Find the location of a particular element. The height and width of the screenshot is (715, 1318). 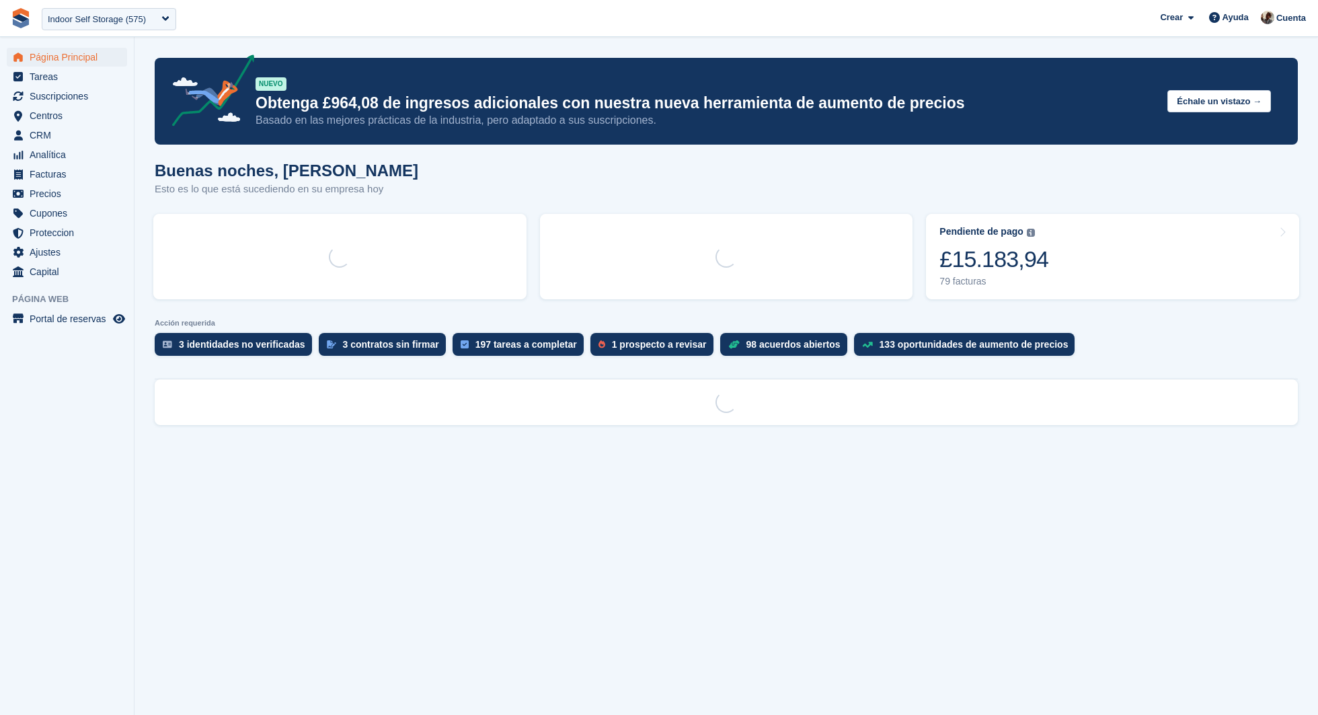

img: stora-icon-8386f47178a22dfd0bd8f6a31ec36ba5ce8667c1dd55bd0f319d3a0aa187defe.svg is located at coordinates (21, 18).